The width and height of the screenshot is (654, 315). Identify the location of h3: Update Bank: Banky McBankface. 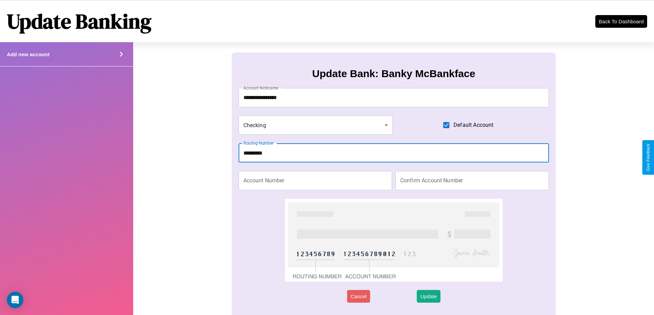
(393, 74).